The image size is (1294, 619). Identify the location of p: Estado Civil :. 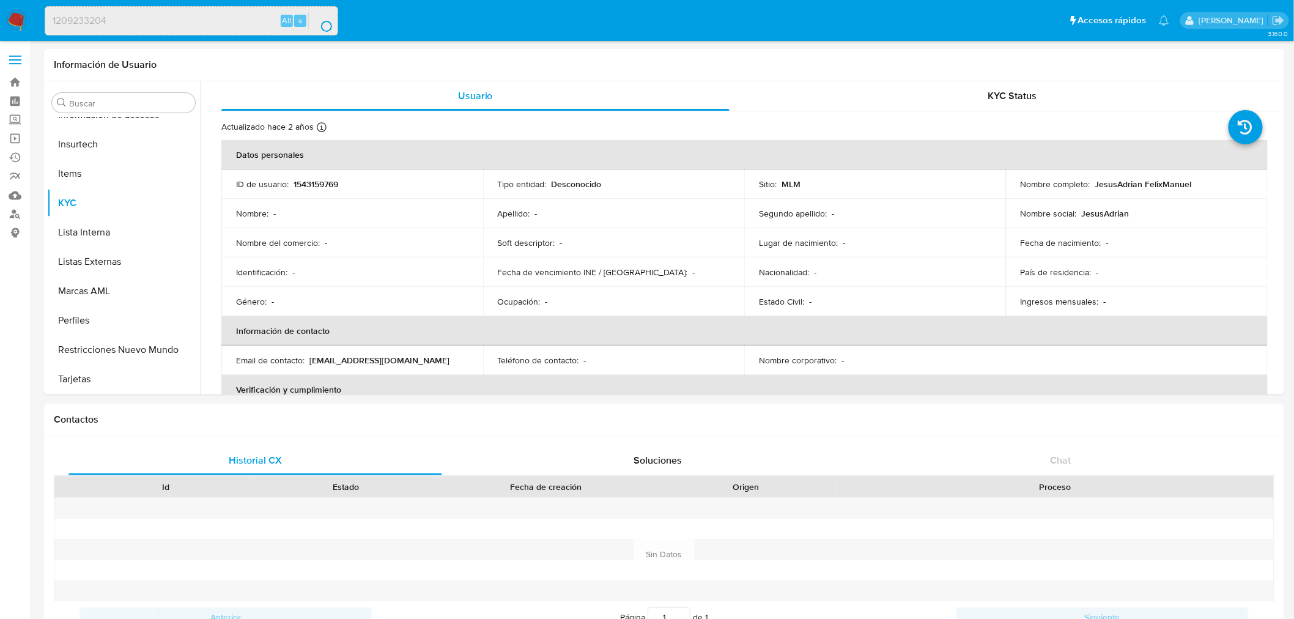
(782, 302).